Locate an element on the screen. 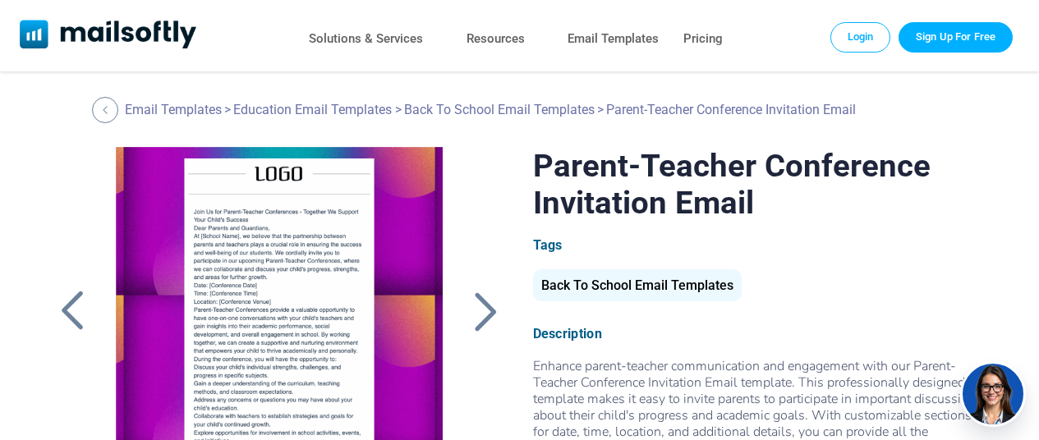  a: Resources is located at coordinates (495, 39).